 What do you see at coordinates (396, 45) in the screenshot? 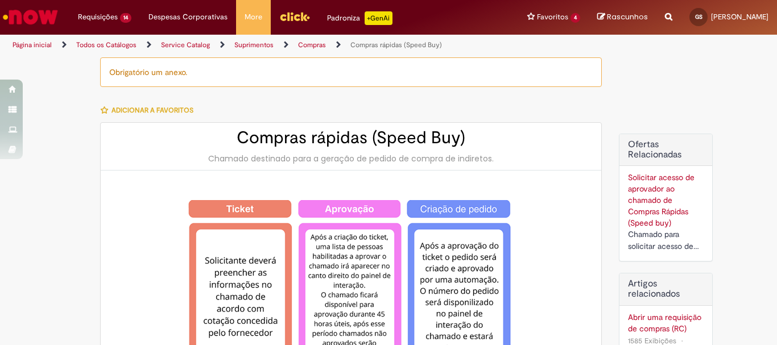
I see `a: Compras rápidas (Speed Buy)` at bounding box center [396, 45].